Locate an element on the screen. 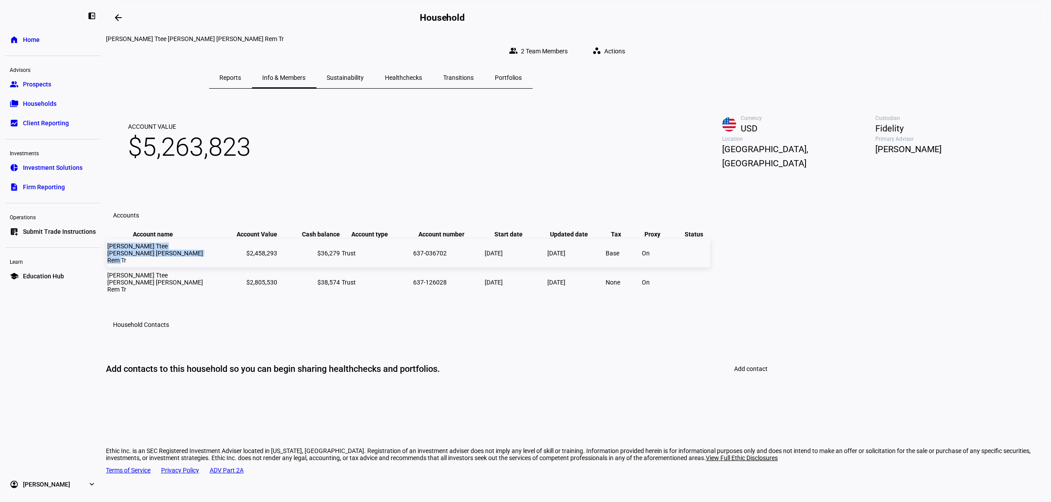 This screenshot has width=1051, height=502. span: Firm Reporting is located at coordinates (44, 187).